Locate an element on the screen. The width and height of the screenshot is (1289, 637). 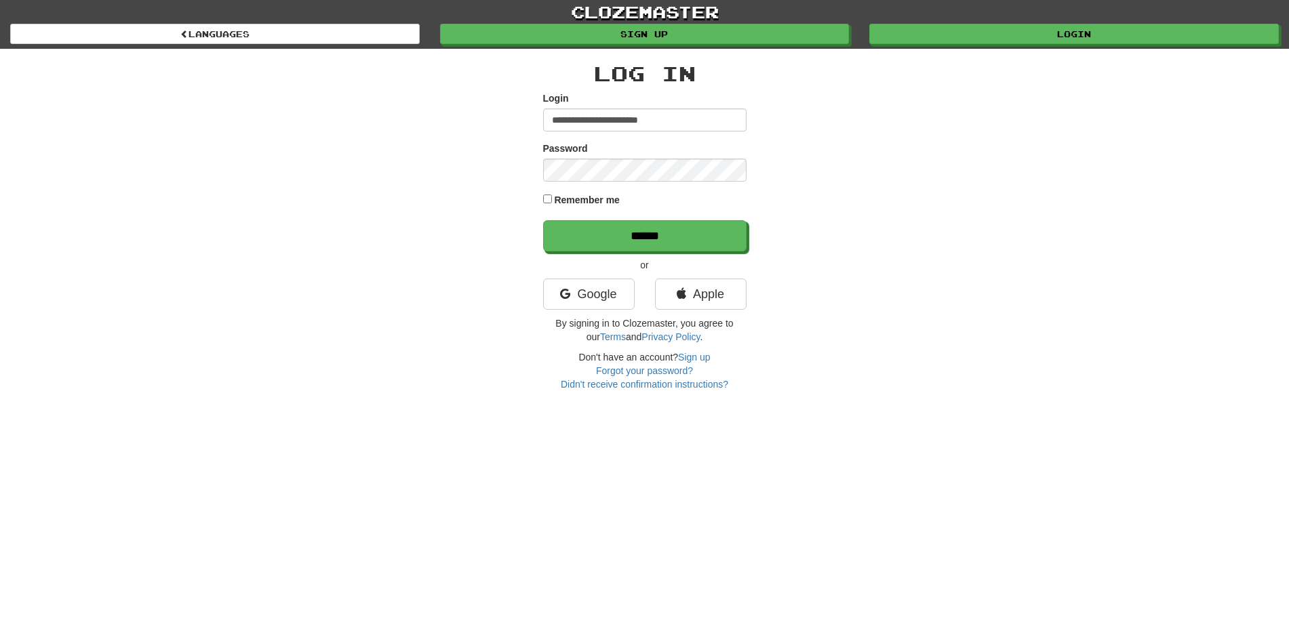
h2: Log In is located at coordinates (645, 73).